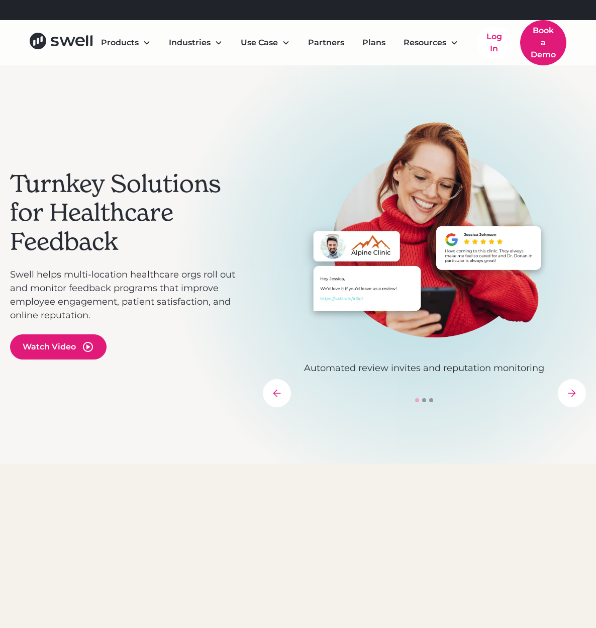 The image size is (596, 628). I want to click on div: carousel, so click(424, 264).